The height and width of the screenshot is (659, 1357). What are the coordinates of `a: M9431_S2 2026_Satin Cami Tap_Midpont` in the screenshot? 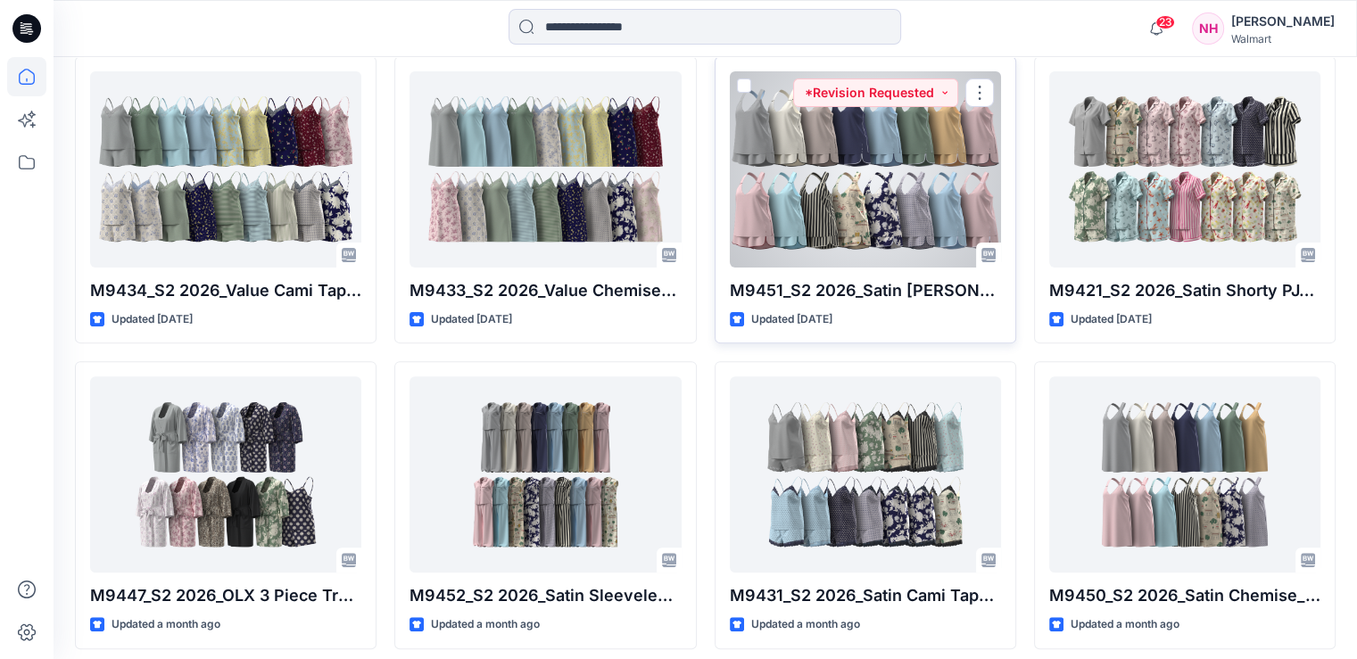 It's located at (866, 475).